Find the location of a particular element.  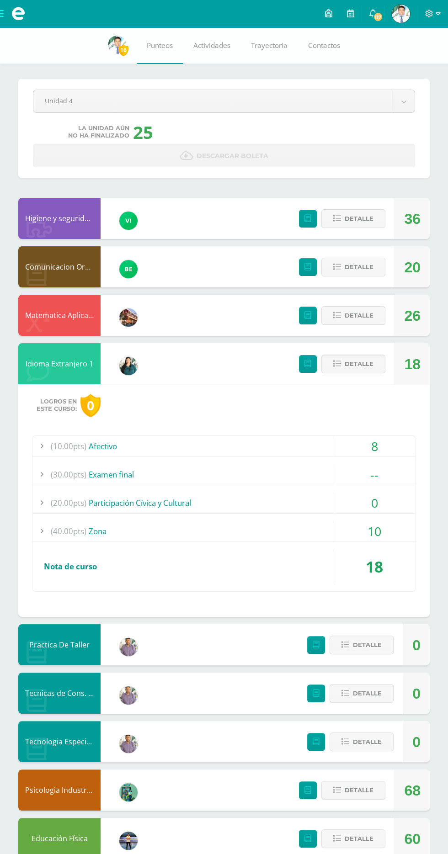

img: b85866ae7f275142dc9a325ef37a630d.png is located at coordinates (128, 269).